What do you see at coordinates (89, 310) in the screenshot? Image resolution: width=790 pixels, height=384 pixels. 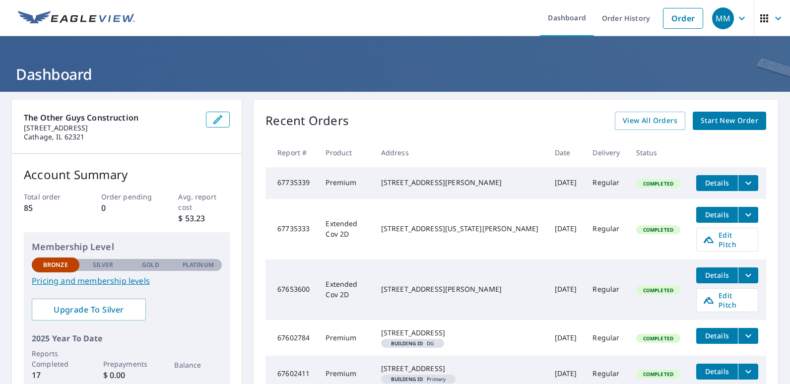 I see `a: Upgrade To Silver` at bounding box center [89, 310].